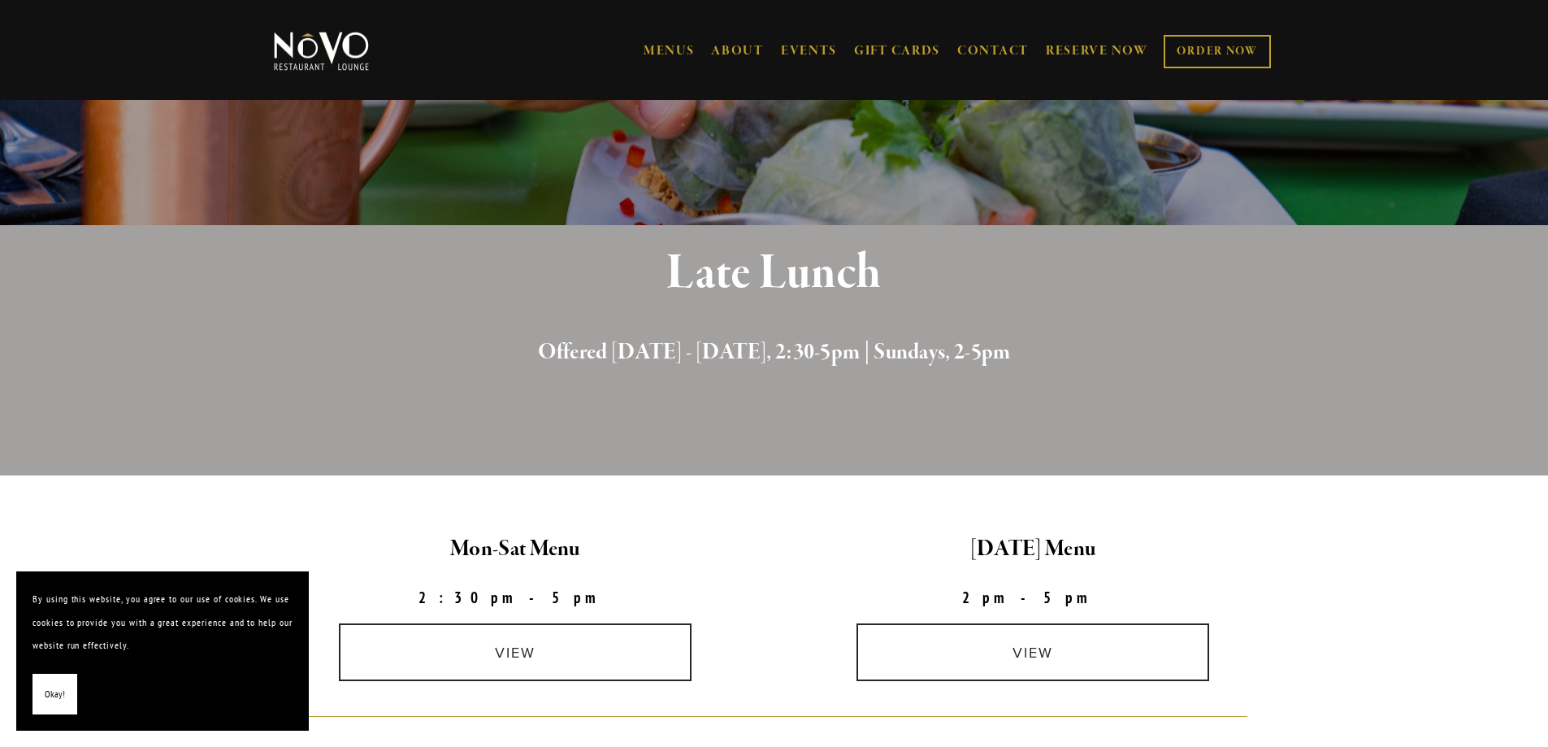 The width and height of the screenshot is (1548, 747). What do you see at coordinates (515, 549) in the screenshot?
I see `h2: Mon-Sat Menu` at bounding box center [515, 549].